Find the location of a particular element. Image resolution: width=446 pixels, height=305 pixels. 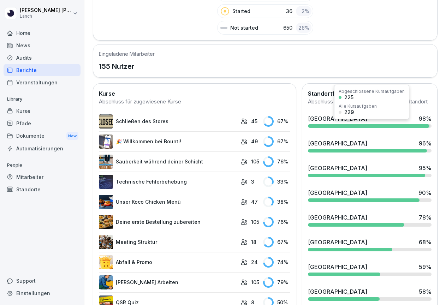

div: 33 % is located at coordinates (277, 182).